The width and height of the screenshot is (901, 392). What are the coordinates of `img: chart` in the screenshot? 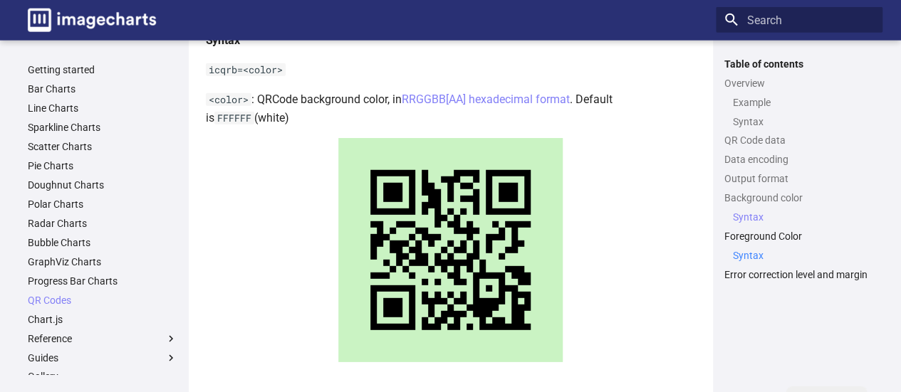 It's located at (450, 250).